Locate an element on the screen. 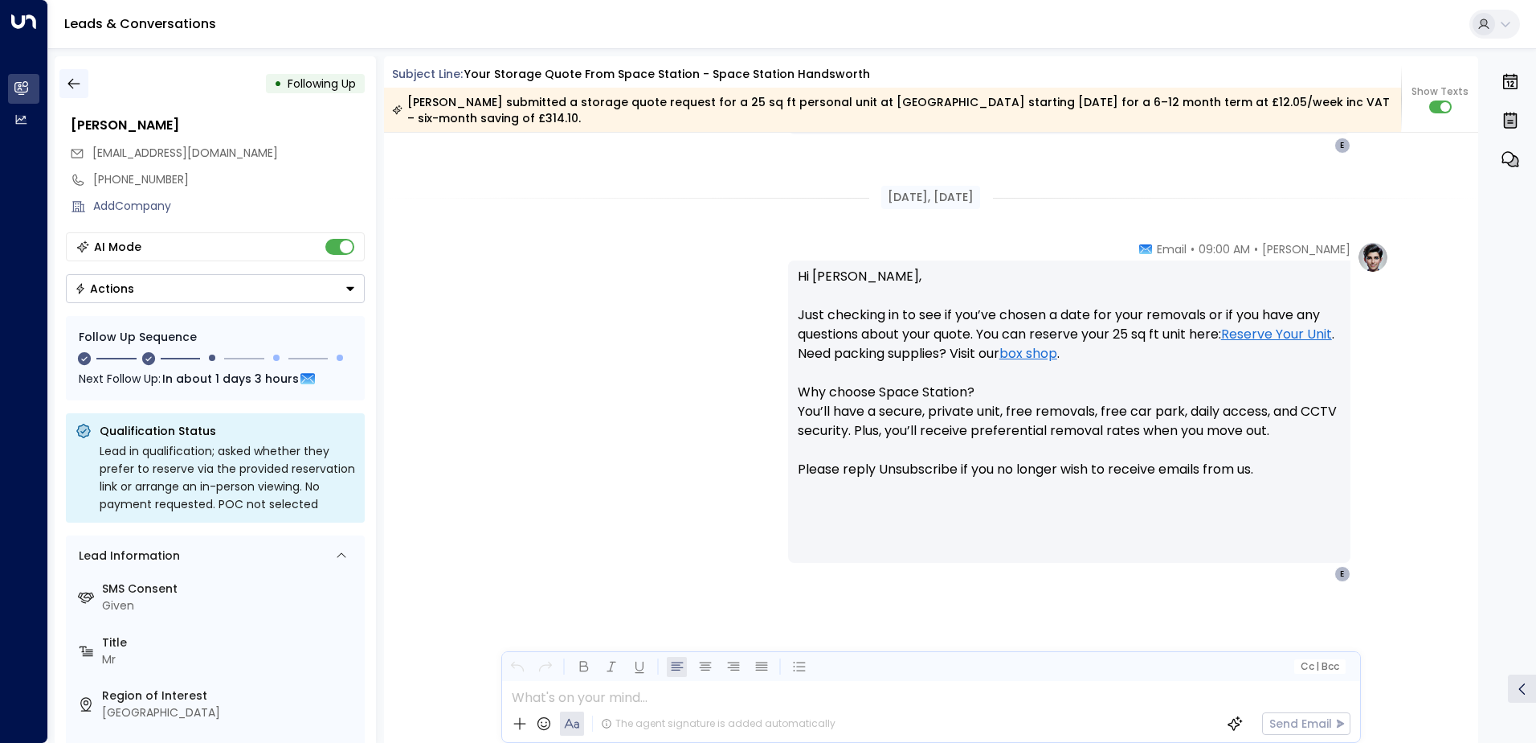 The image size is (1536, 743). div: The agent signature is added automatically is located at coordinates (718, 723).